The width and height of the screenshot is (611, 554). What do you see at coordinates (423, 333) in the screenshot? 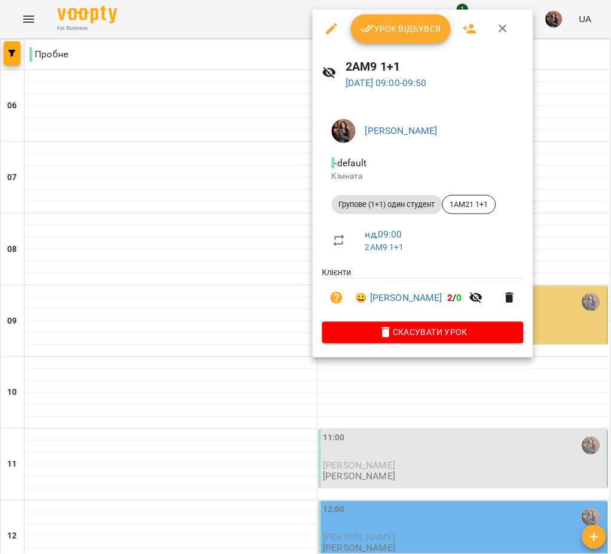
I see `span: Скасувати Урок` at bounding box center [423, 333].